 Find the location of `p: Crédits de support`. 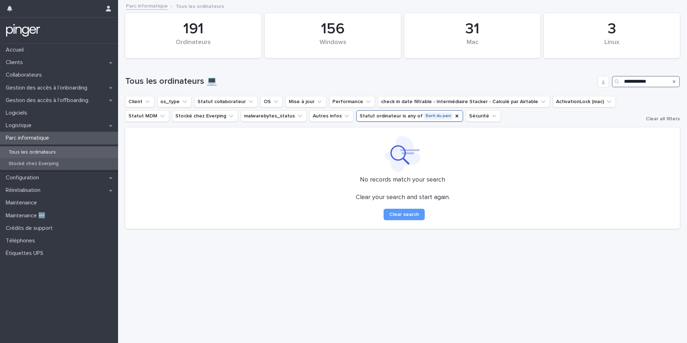

p: Crédits de support is located at coordinates (30, 228).